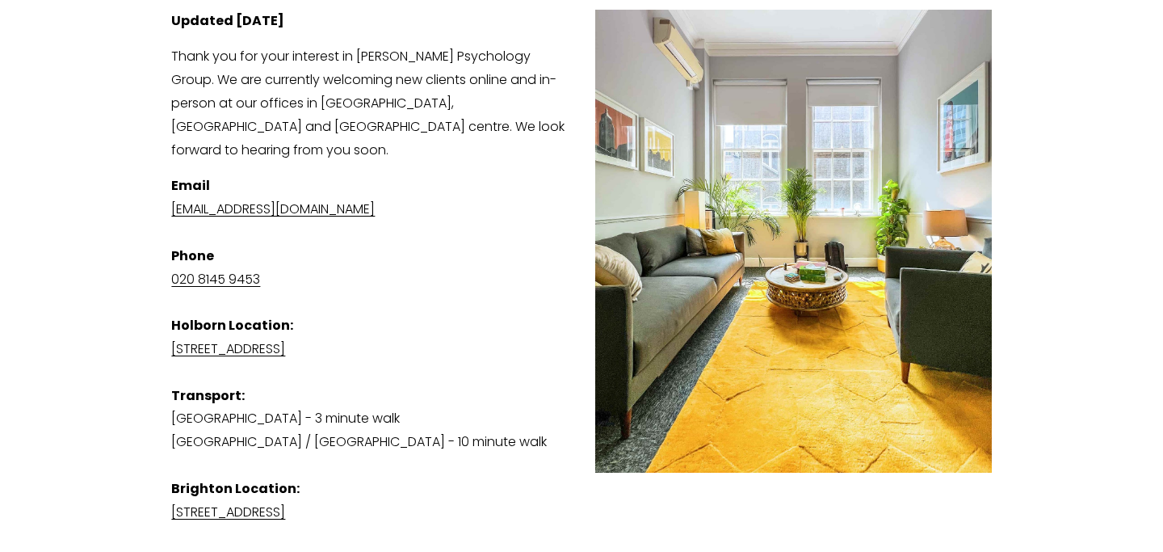 Image resolution: width=1163 pixels, height=552 pixels. What do you see at coordinates (232, 325) in the screenshot?
I see `strong: Holborn Location:` at bounding box center [232, 325].